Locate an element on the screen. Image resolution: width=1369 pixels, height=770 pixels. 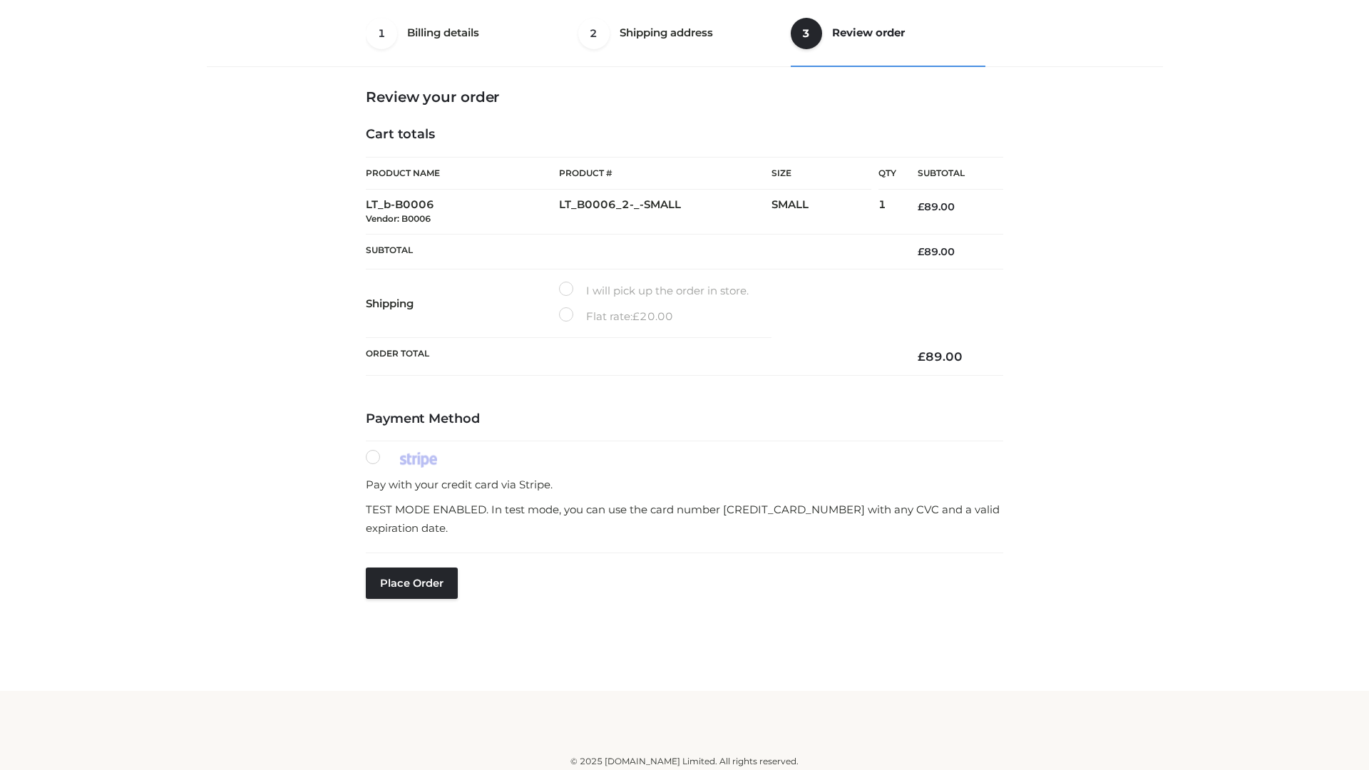
th: Product Name is located at coordinates (462, 173).